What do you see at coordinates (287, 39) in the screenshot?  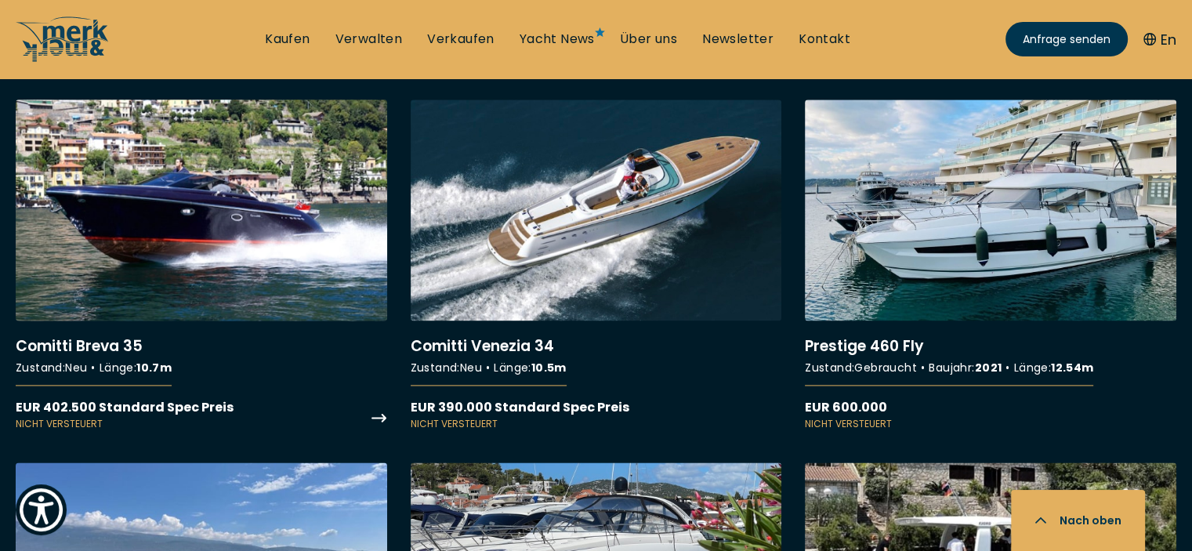 I see `a: Kaufen` at bounding box center [287, 39].